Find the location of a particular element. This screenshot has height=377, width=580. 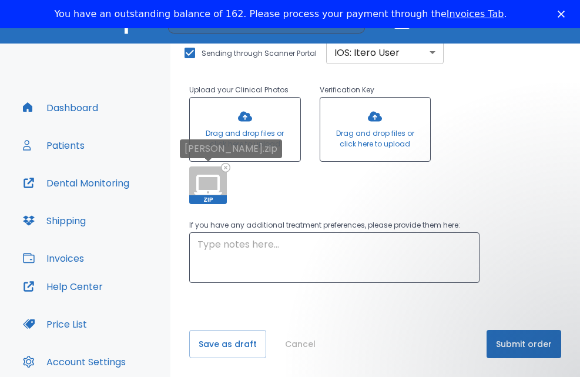

a: Help Center is located at coordinates (63, 286).